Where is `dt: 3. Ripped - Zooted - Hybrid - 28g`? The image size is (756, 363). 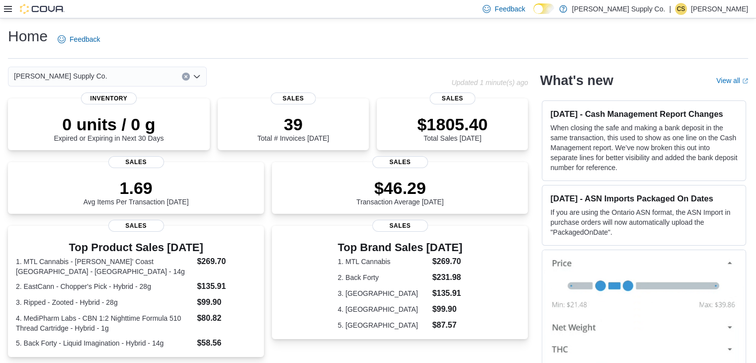 dt: 3. Ripped - Zooted - Hybrid - 28g is located at coordinates (104, 302).